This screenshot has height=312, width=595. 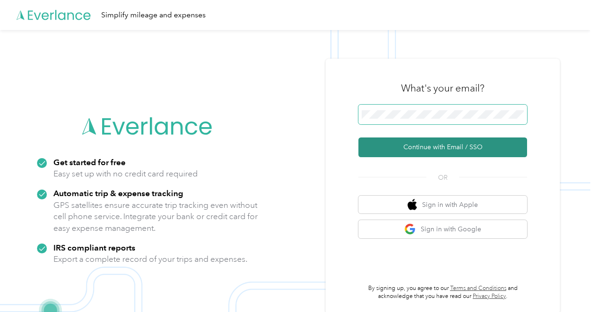 What do you see at coordinates (126, 173) in the screenshot?
I see `p: Easy set up with no credit card required` at bounding box center [126, 173].